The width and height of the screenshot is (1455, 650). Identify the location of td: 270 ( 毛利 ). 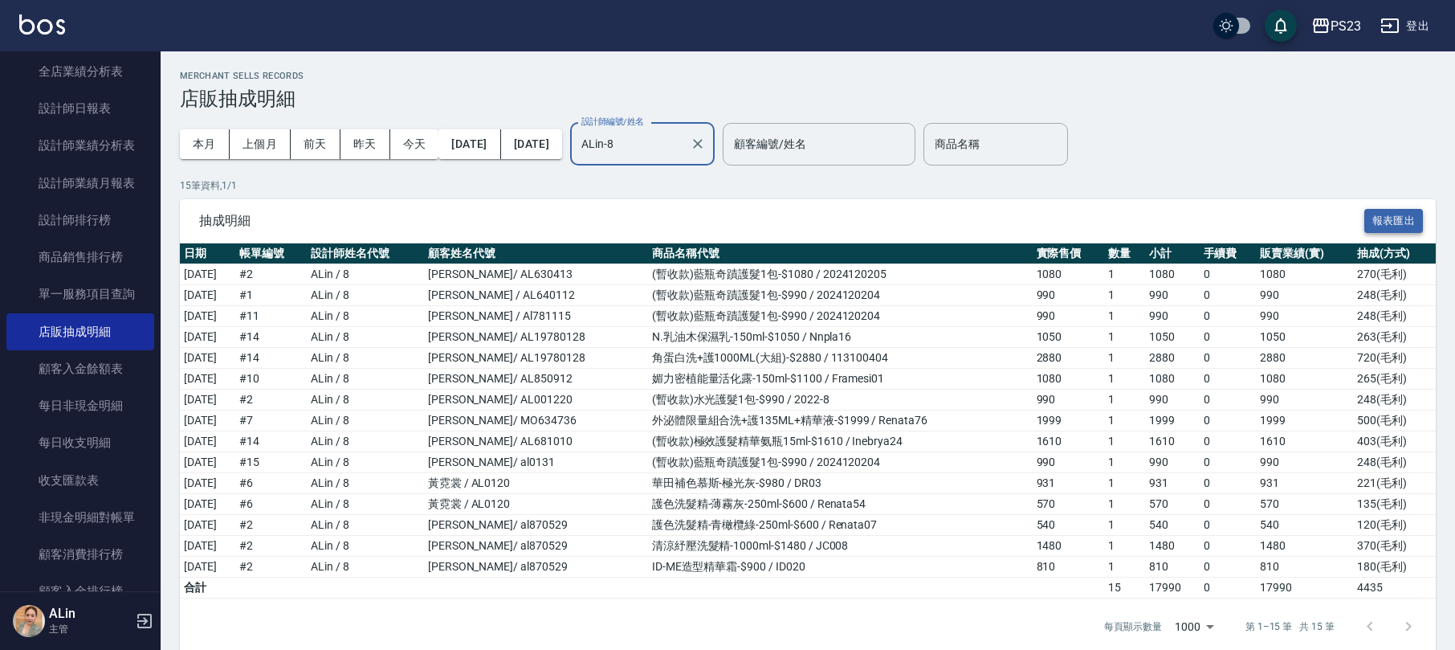
(1394, 275).